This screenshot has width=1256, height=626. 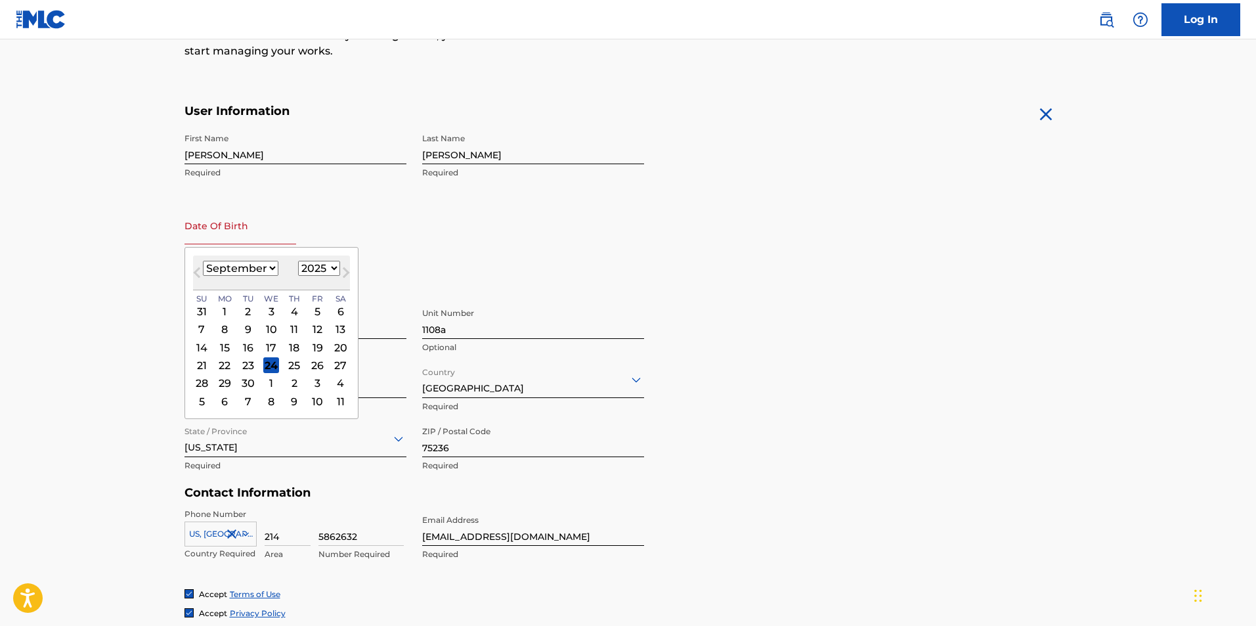 I want to click on div: Choose Wednesday, September 24th, 2025, so click(x=271, y=365).